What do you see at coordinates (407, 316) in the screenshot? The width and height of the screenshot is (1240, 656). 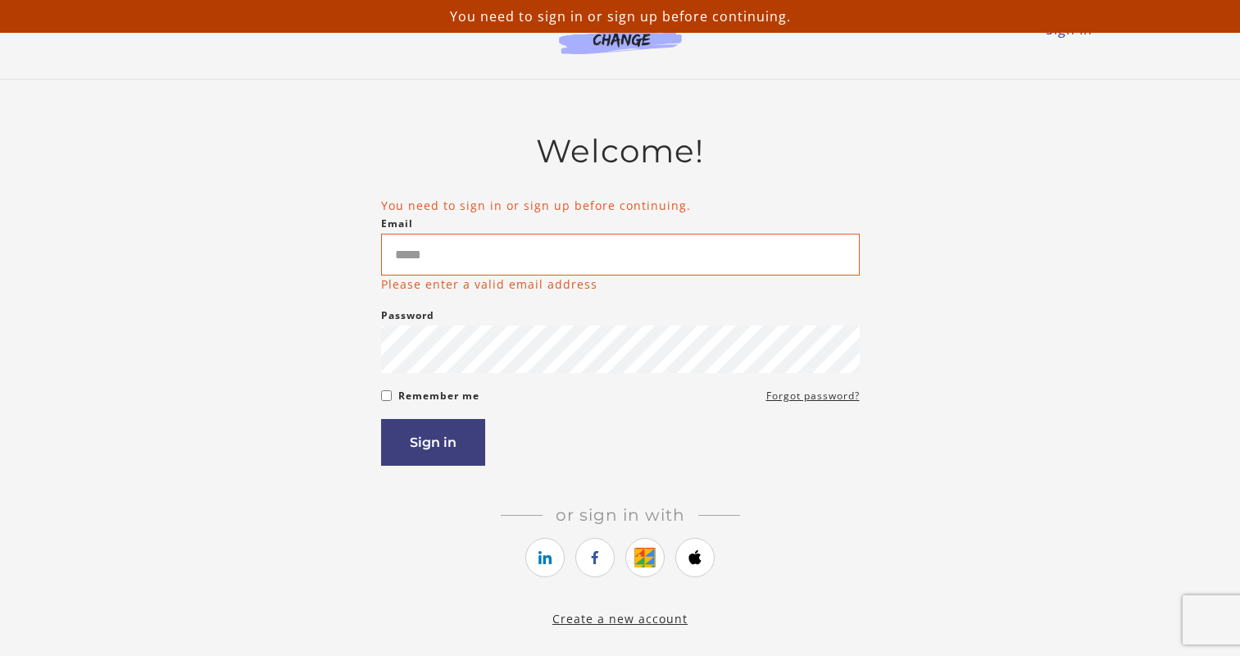 I see `label: Password` at bounding box center [407, 316].